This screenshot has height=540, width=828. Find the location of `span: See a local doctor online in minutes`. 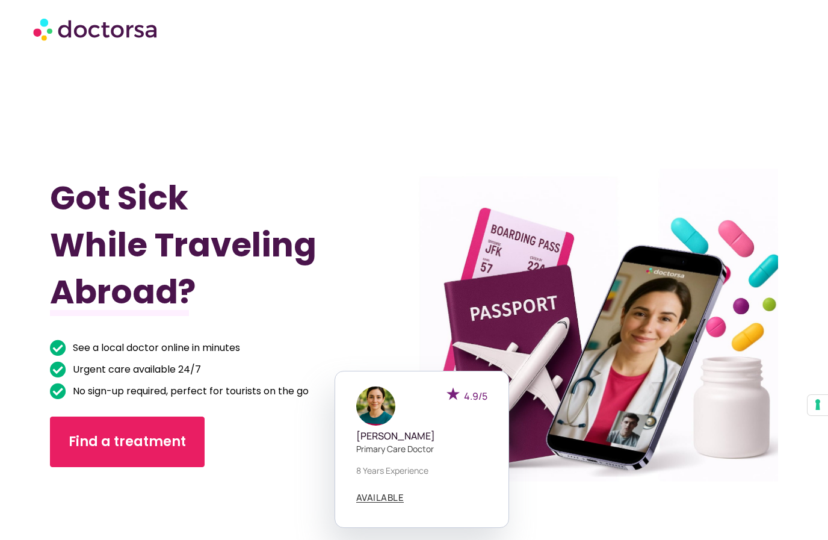

span: See a local doctor online in minutes is located at coordinates (155, 348).